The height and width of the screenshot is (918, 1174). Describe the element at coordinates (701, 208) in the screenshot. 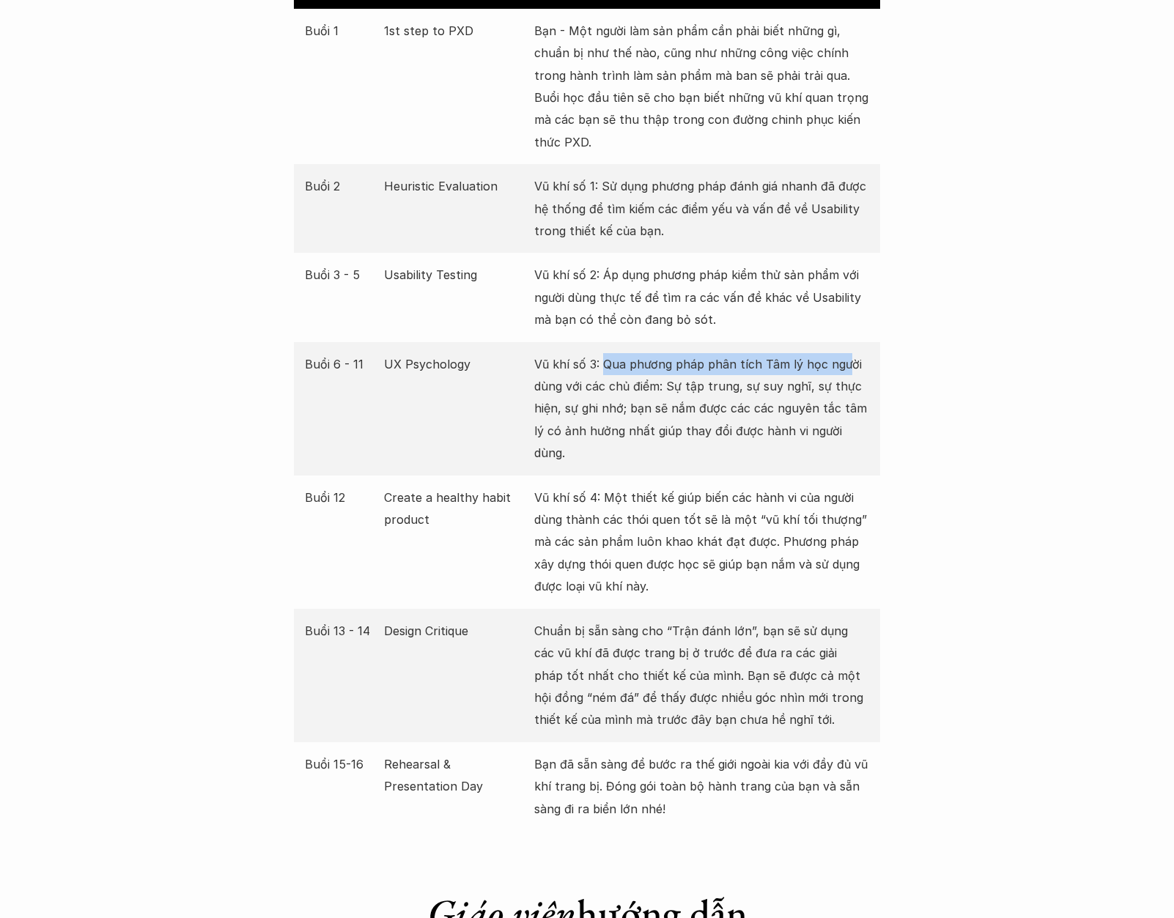

I see `p: Vũ khí số 1: Sử dụng phương pháp đánh giá nhanh đã được hệ thống để tìm kiếm các điểm yếu và vấn ...` at that location.